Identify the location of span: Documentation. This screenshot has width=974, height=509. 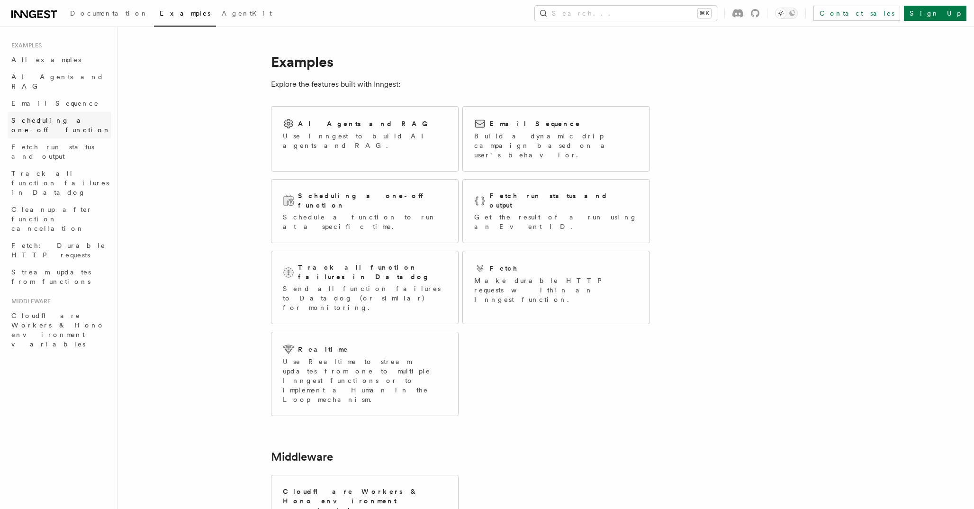
(109, 13).